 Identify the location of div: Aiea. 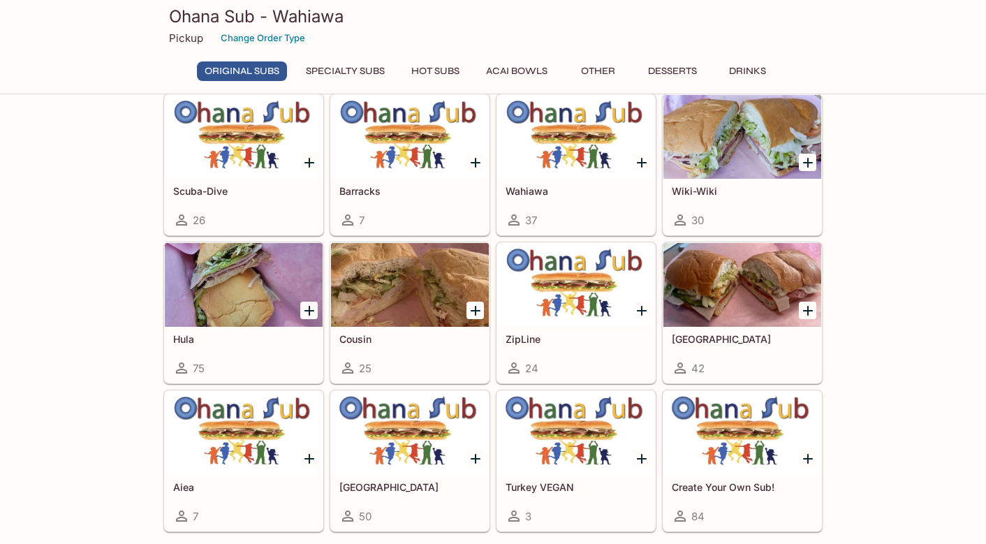
(244, 433).